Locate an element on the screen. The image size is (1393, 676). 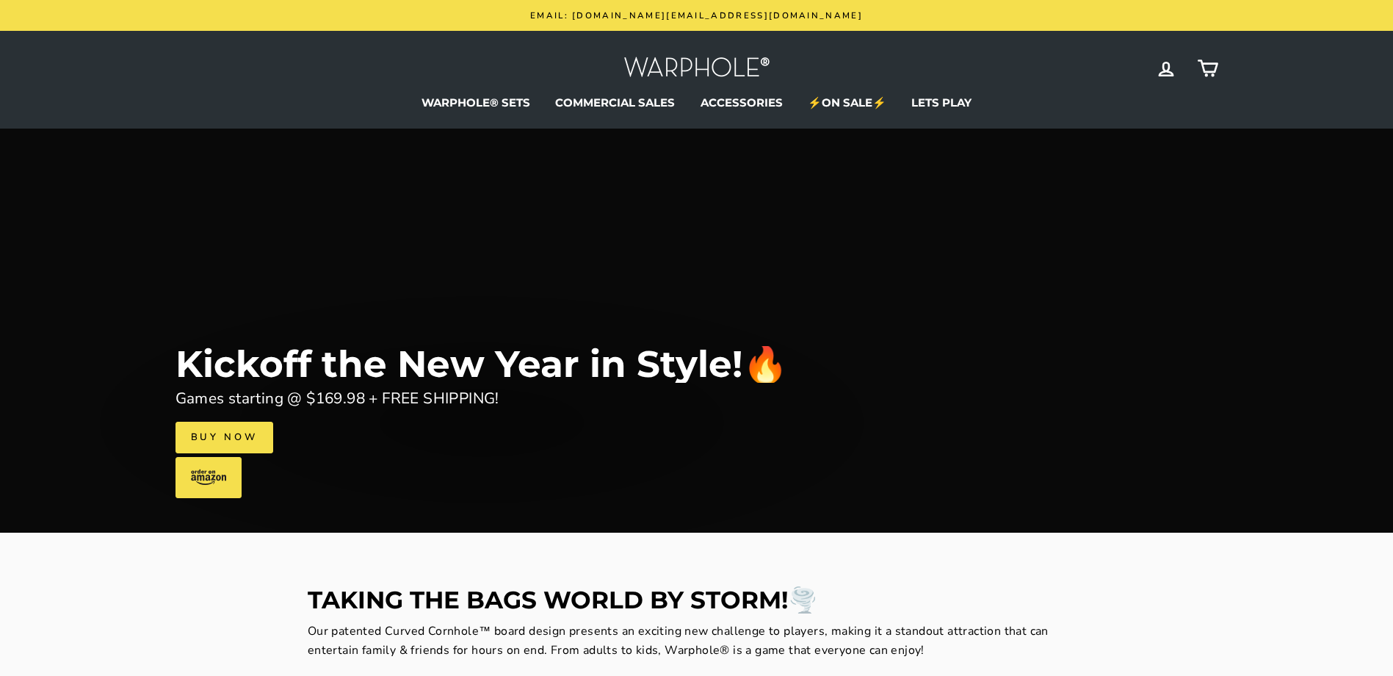
img: Warphole is located at coordinates (697, 68).